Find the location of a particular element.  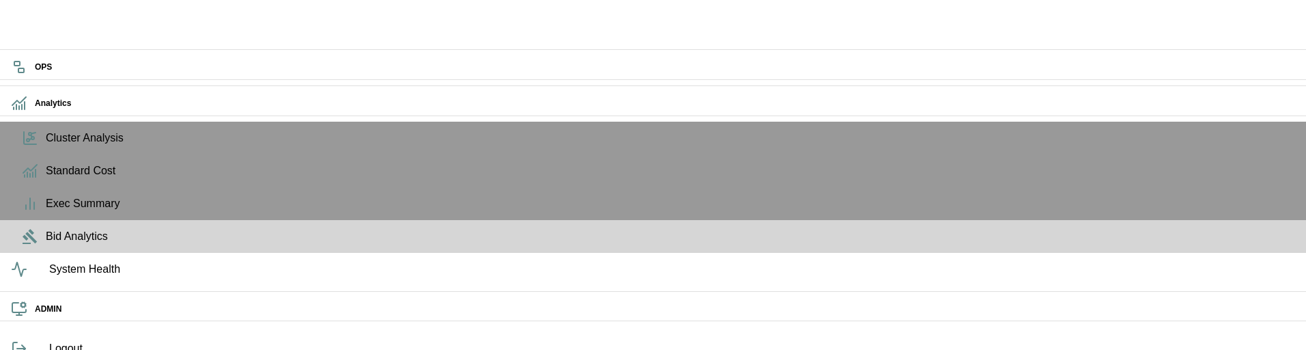

span: Exec Summary is located at coordinates (670, 204).